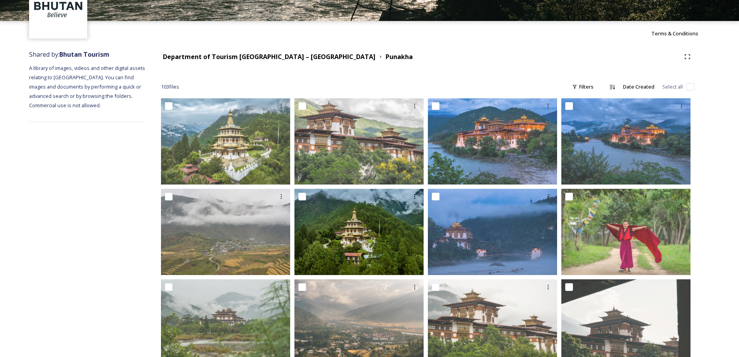 The width and height of the screenshot is (739, 357). Describe the element at coordinates (84, 54) in the screenshot. I see `strong: Bhutan Tourism` at that location.